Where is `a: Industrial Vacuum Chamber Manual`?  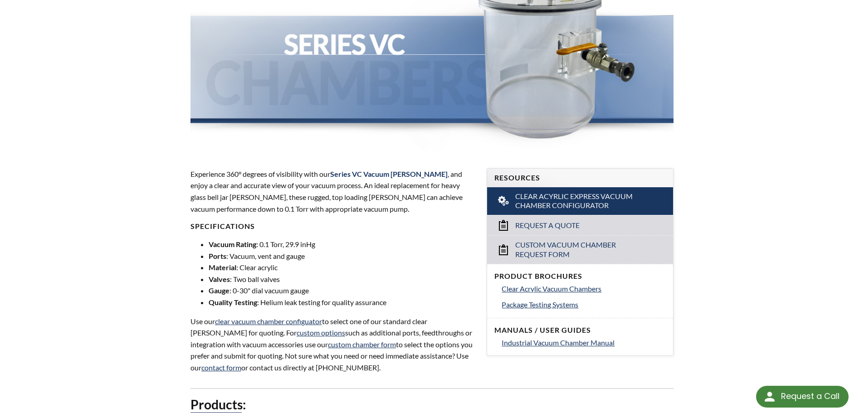
a: Industrial Vacuum Chamber Manual is located at coordinates (584, 343).